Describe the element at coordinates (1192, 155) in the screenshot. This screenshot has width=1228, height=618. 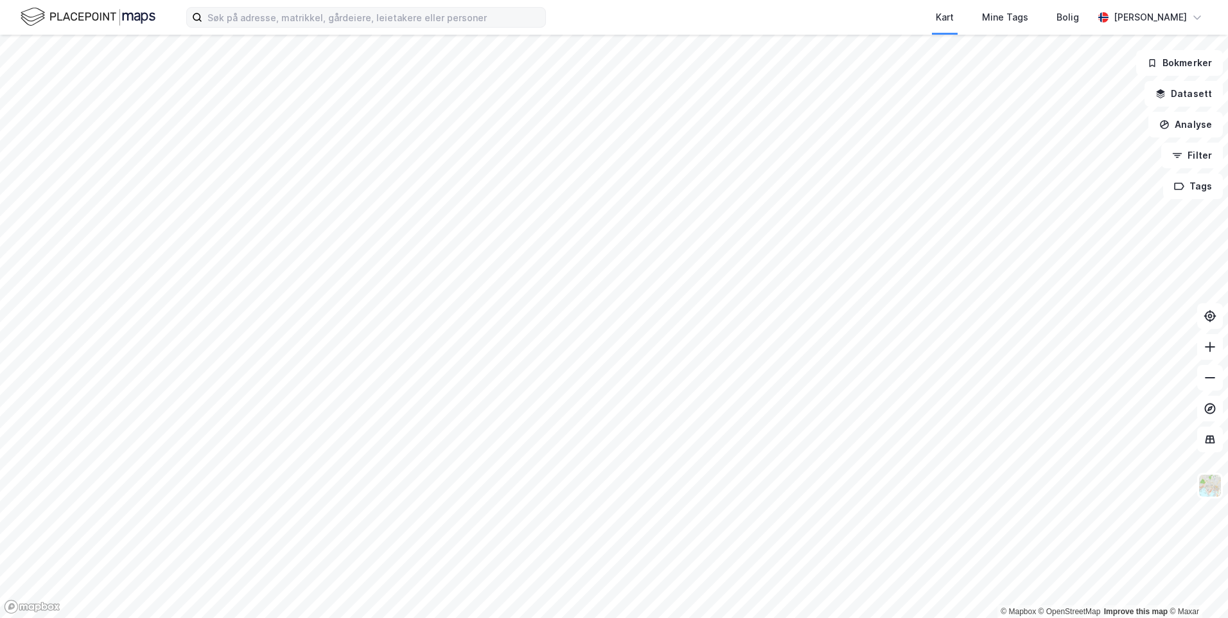
I see `button: Filter` at that location.